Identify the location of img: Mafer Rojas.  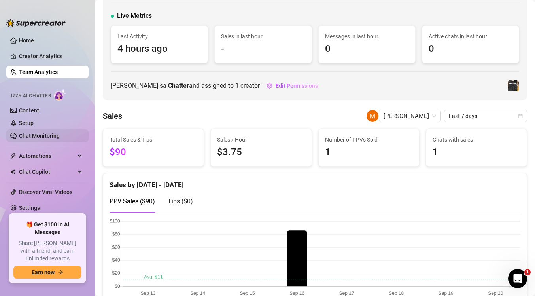
(372, 116).